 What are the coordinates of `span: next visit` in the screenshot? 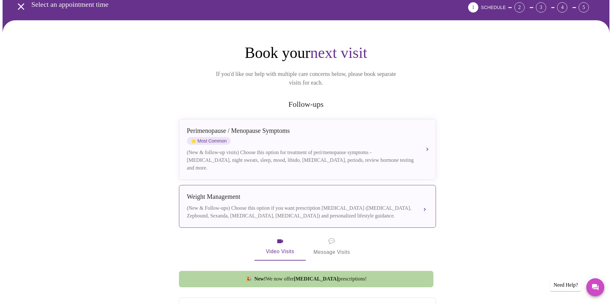 It's located at (339, 52).